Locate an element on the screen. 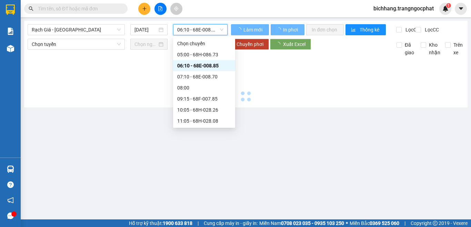  button: file-add is located at coordinates (160, 9).